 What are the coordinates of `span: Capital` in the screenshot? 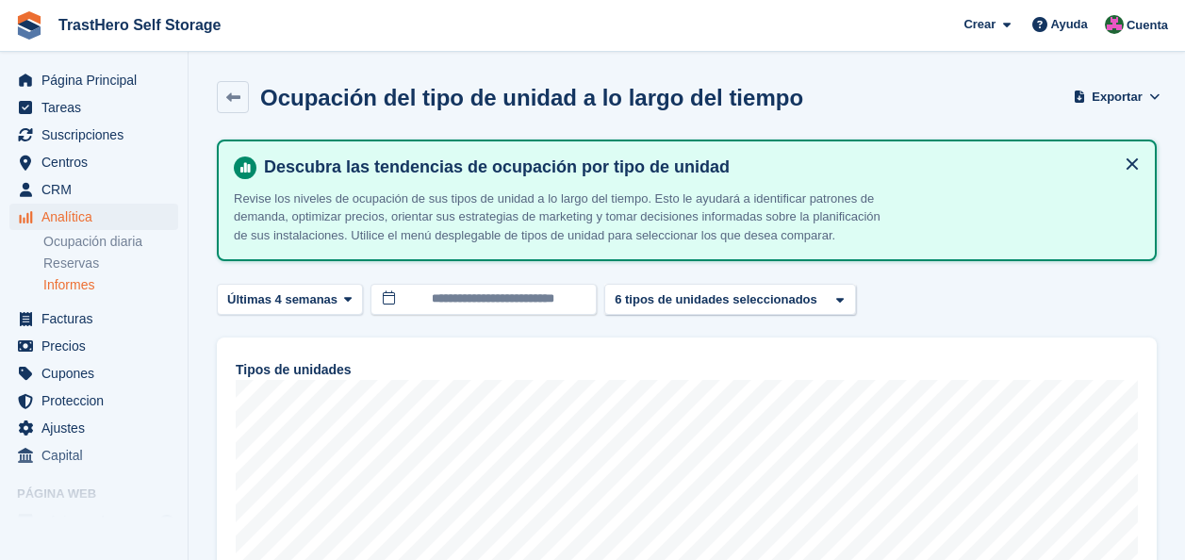 It's located at (98, 455).